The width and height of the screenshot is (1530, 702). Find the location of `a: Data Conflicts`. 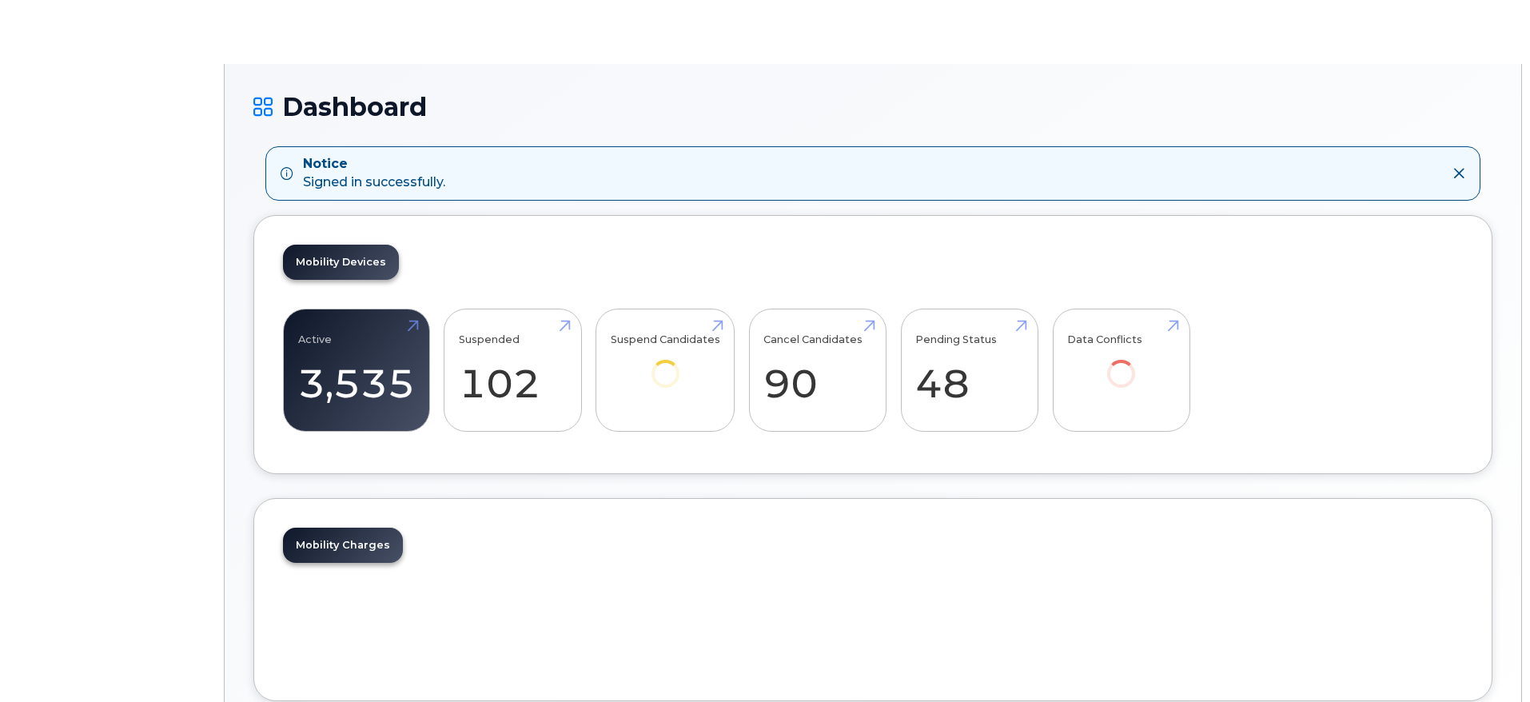

a: Data Conflicts is located at coordinates (1121, 363).